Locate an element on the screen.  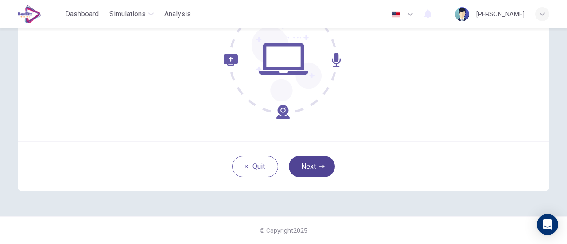
img: en is located at coordinates (396, 14).